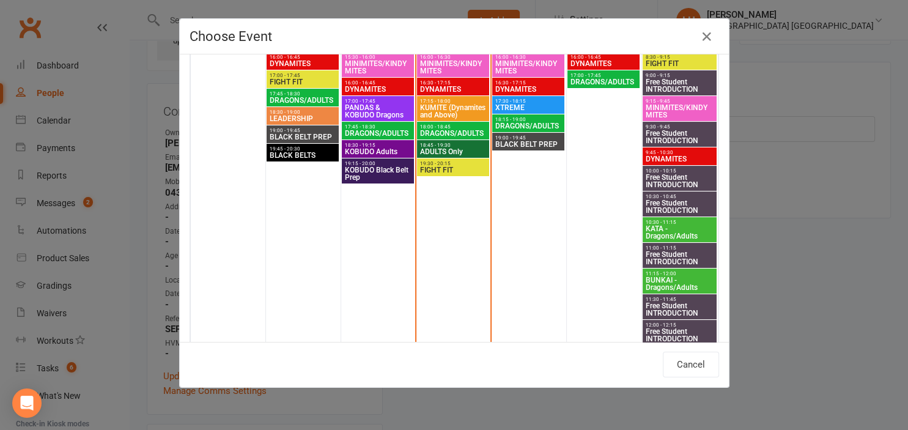 This screenshot has height=430, width=908. I want to click on span: 9:00 - 9:15, so click(679, 75).